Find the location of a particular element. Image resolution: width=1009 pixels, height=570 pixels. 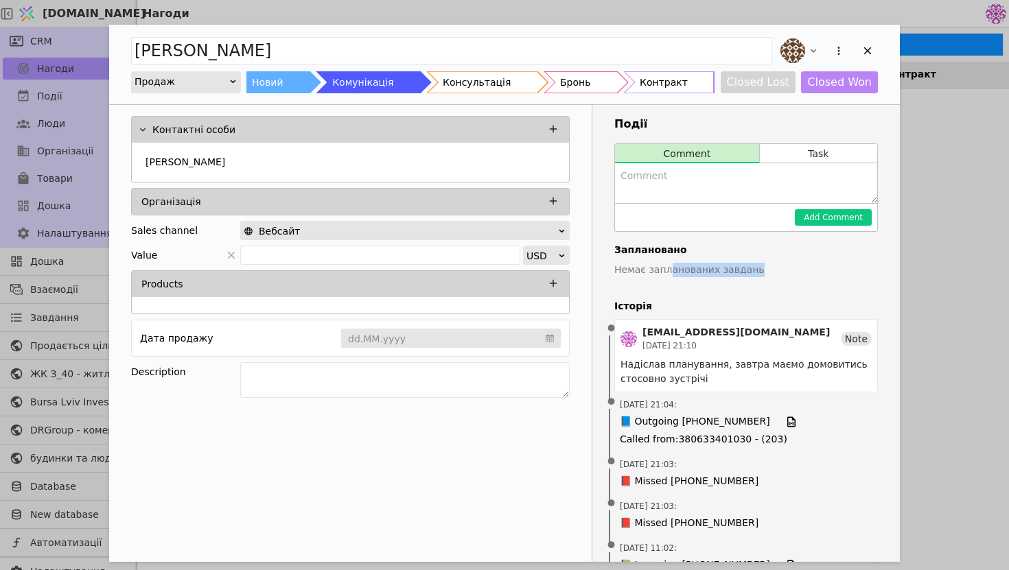

div: Sales channel is located at coordinates (164, 231).